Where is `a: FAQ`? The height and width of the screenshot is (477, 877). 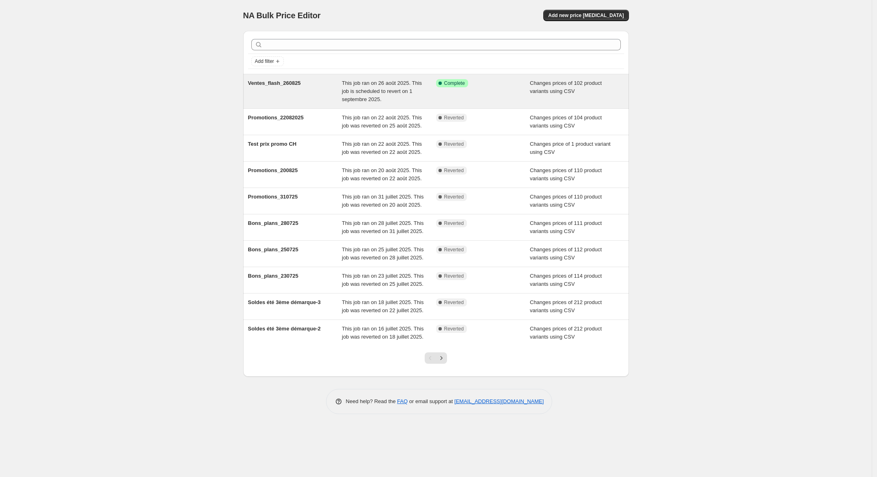
a: FAQ is located at coordinates (402, 401).